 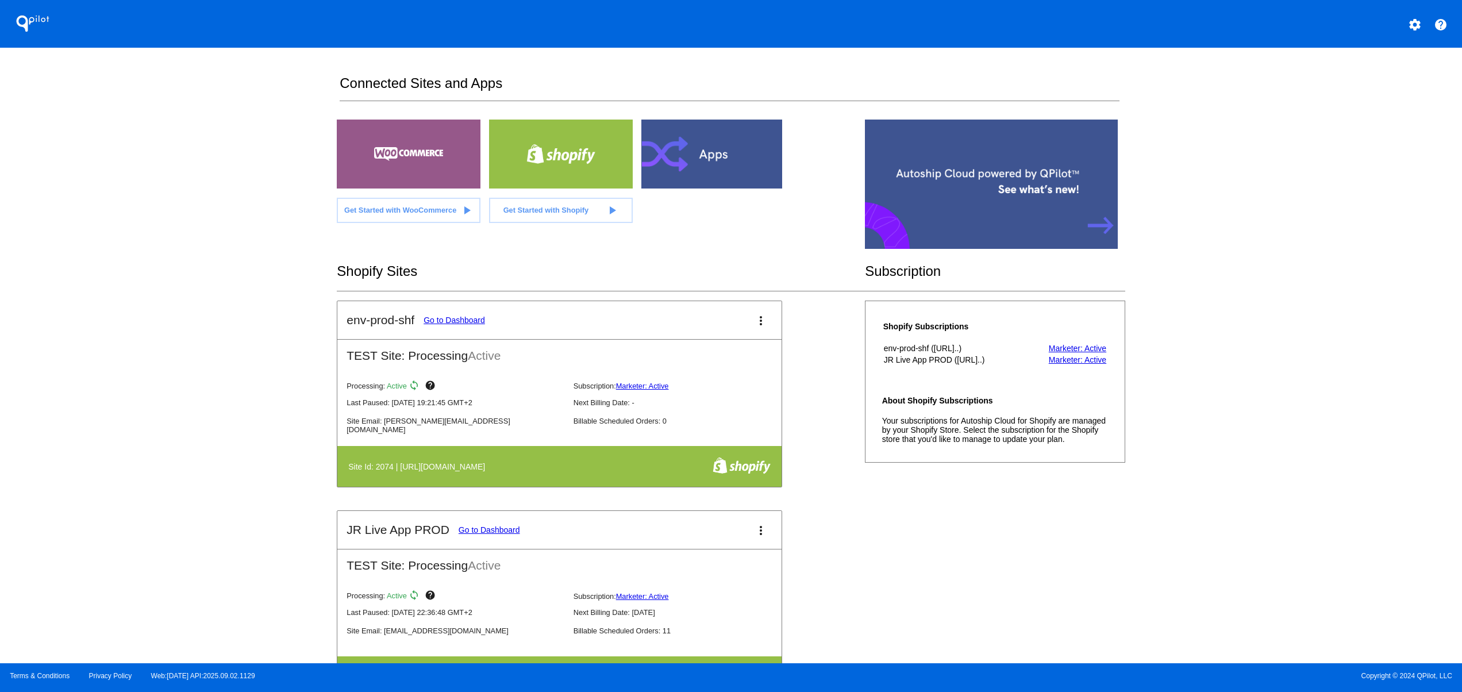 I want to click on p: Billable Scheduled Orders: 11, so click(x=682, y=631).